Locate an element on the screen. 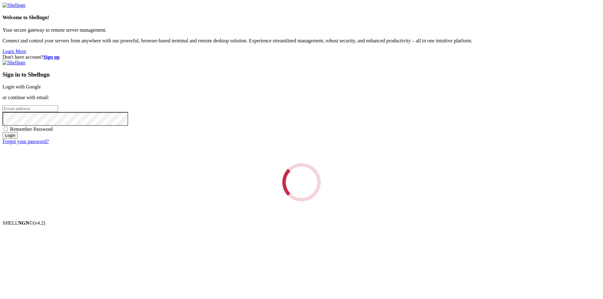 This screenshot has width=603, height=299. input: Login is located at coordinates (10, 135).